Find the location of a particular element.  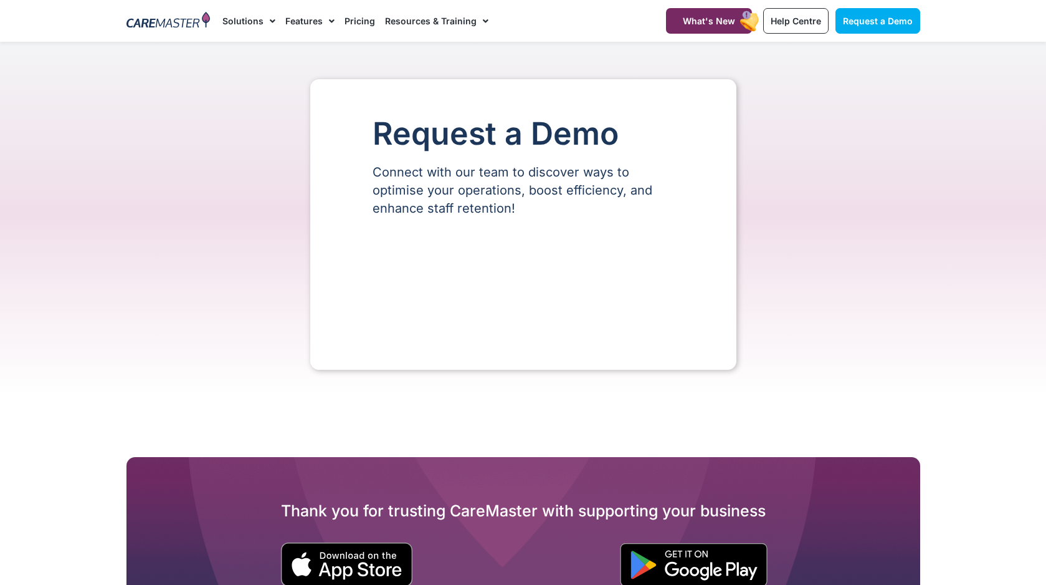

span: Request a Demo is located at coordinates (878, 21).